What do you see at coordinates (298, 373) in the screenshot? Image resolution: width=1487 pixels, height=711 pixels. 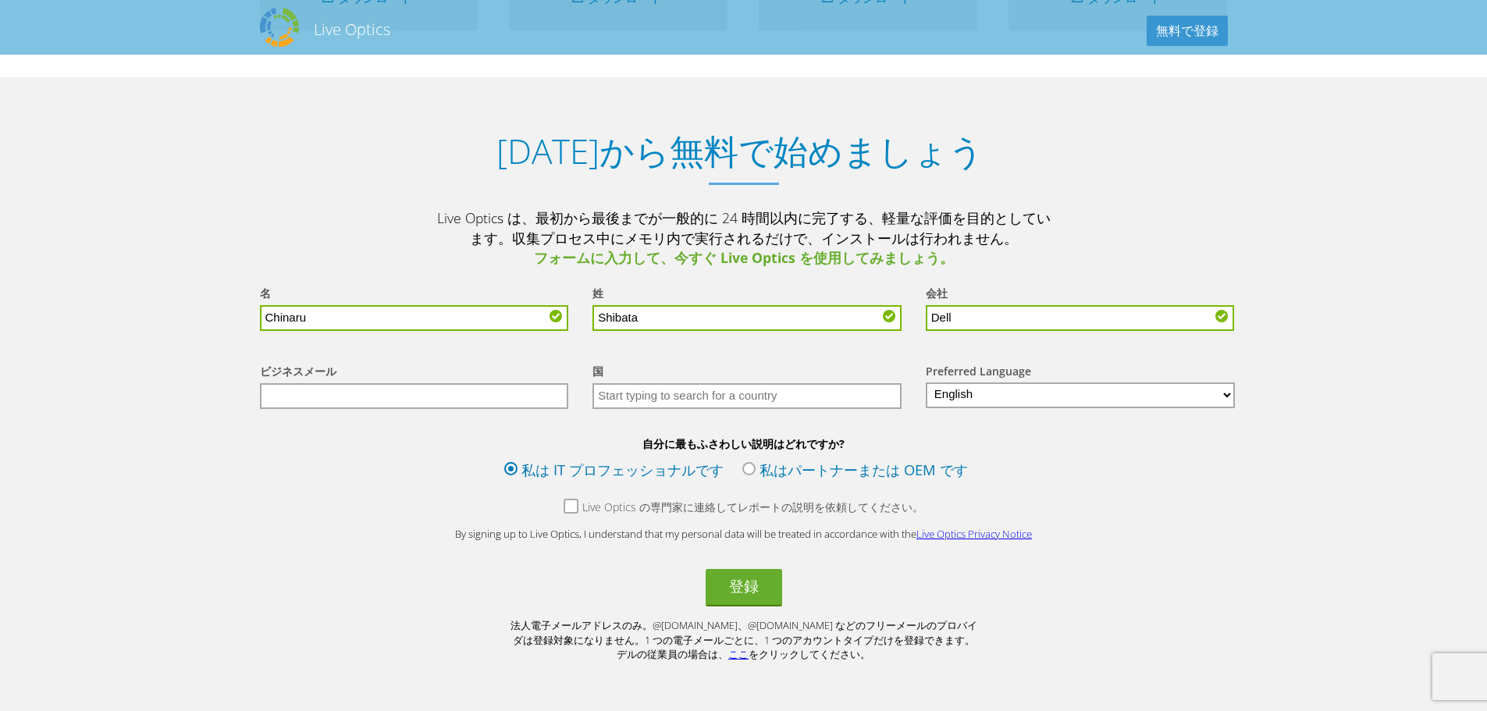 I see `label: ビジネスメール` at bounding box center [298, 373].